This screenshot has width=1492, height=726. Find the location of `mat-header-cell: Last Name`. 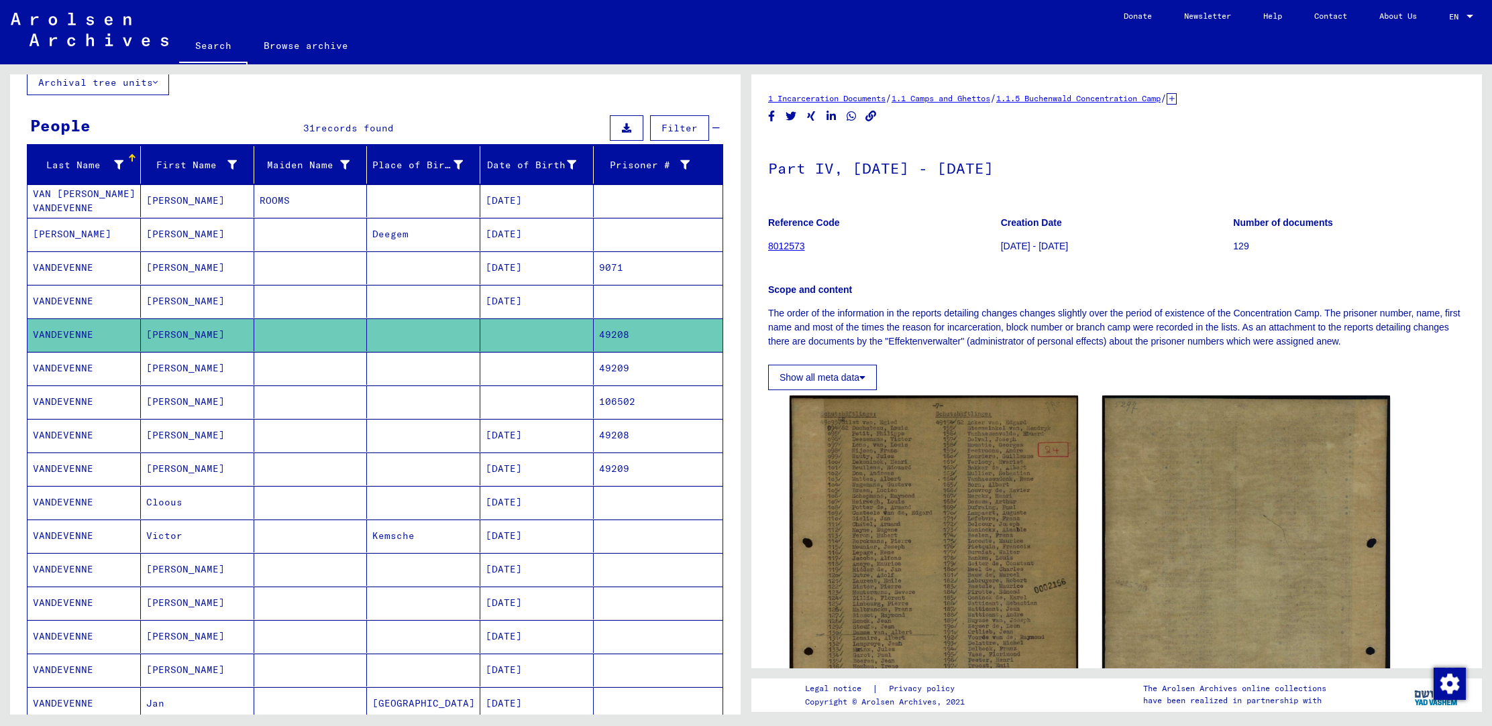

mat-header-cell: Last Name is located at coordinates (84, 165).